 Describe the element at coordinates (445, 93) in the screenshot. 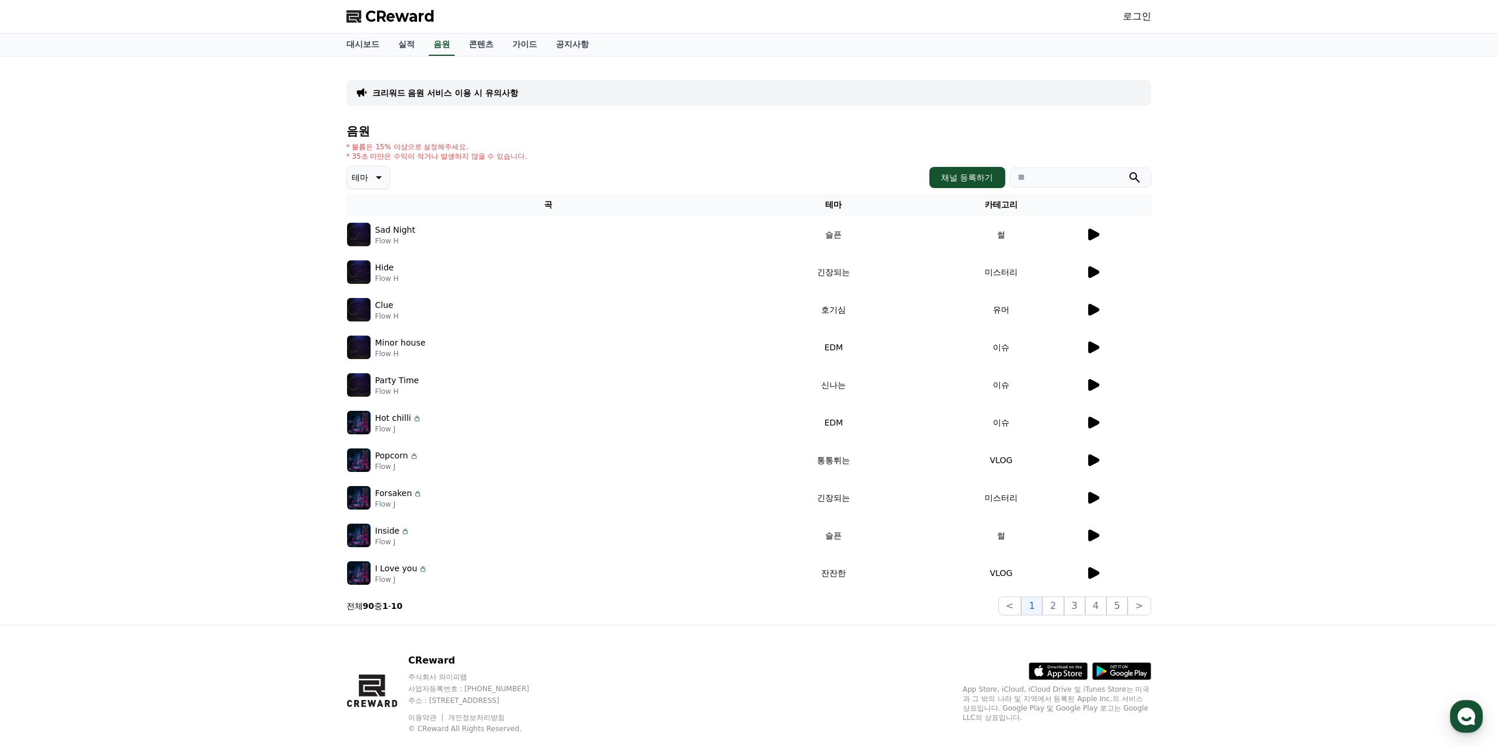

I see `a: 크리워드 음원 서비스 이용 시 유의사항` at that location.